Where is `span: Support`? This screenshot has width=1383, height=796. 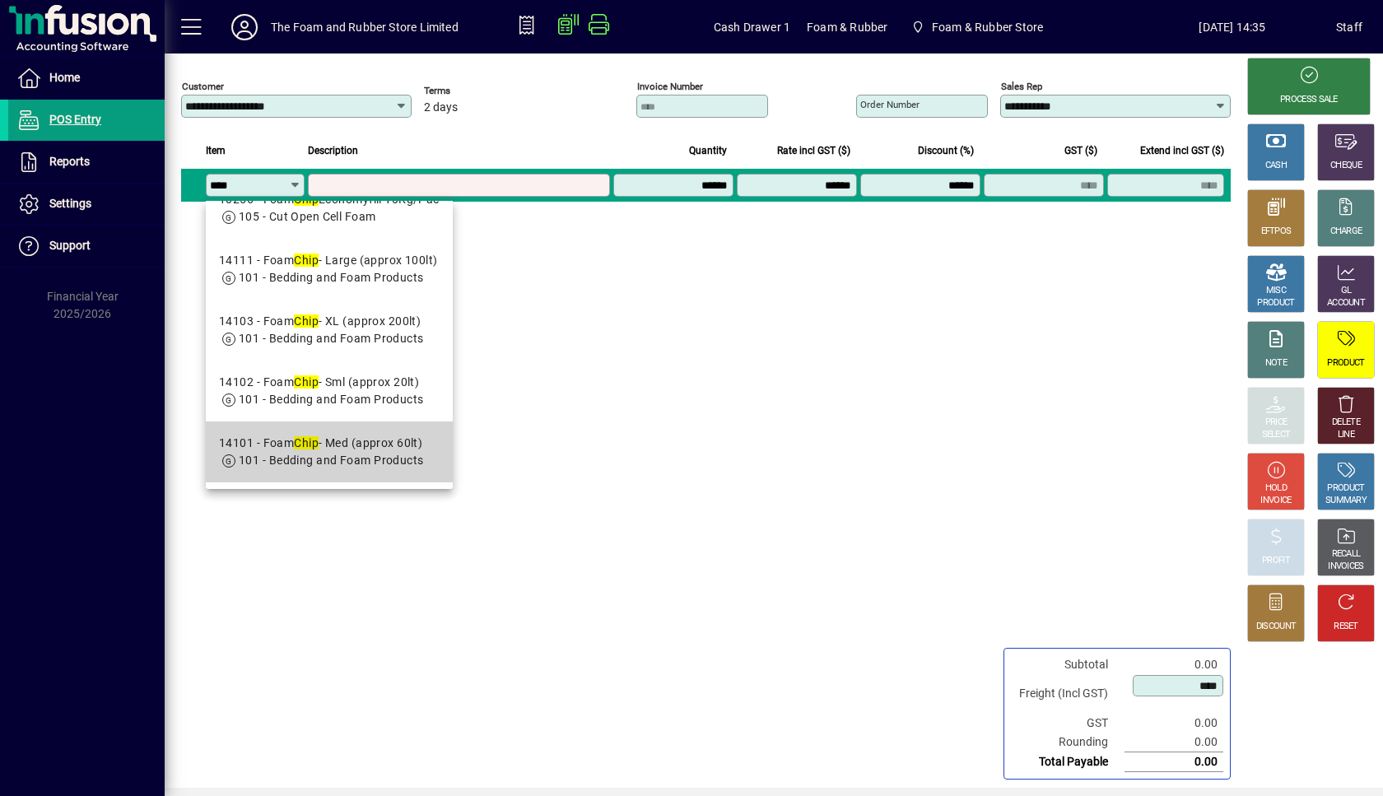 span: Support is located at coordinates (70, 245).